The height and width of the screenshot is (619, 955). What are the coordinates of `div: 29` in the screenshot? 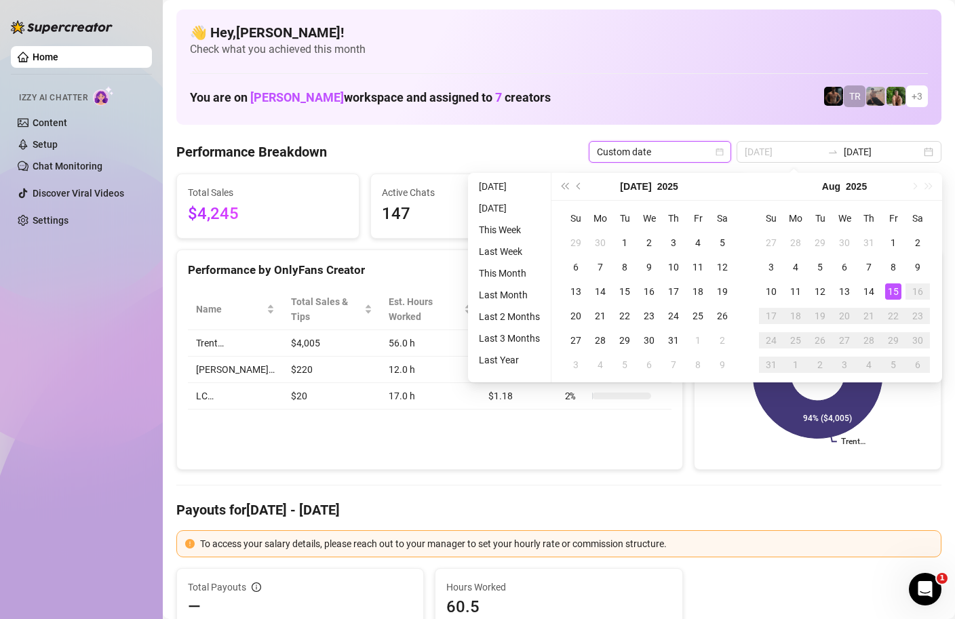 It's located at (893, 340).